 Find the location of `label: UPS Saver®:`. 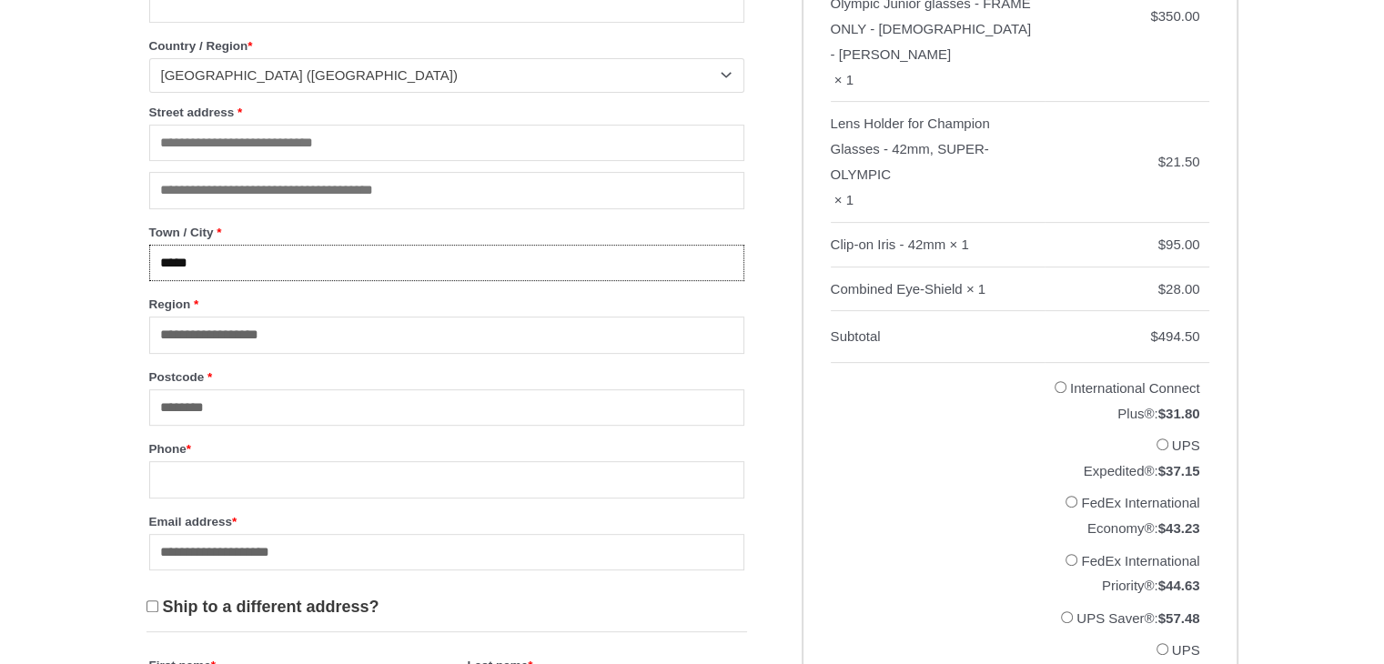

label: UPS Saver®: is located at coordinates (1137, 618).